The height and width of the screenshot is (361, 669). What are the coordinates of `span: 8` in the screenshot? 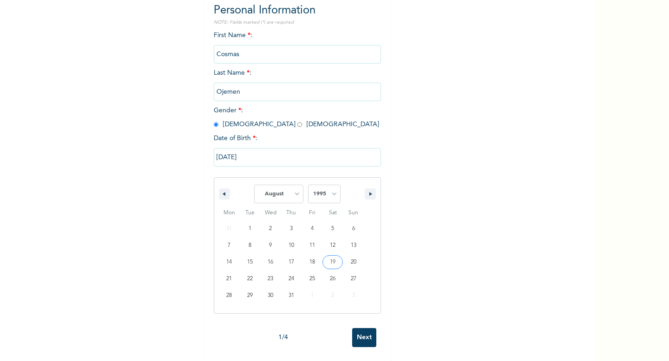 It's located at (250, 246).